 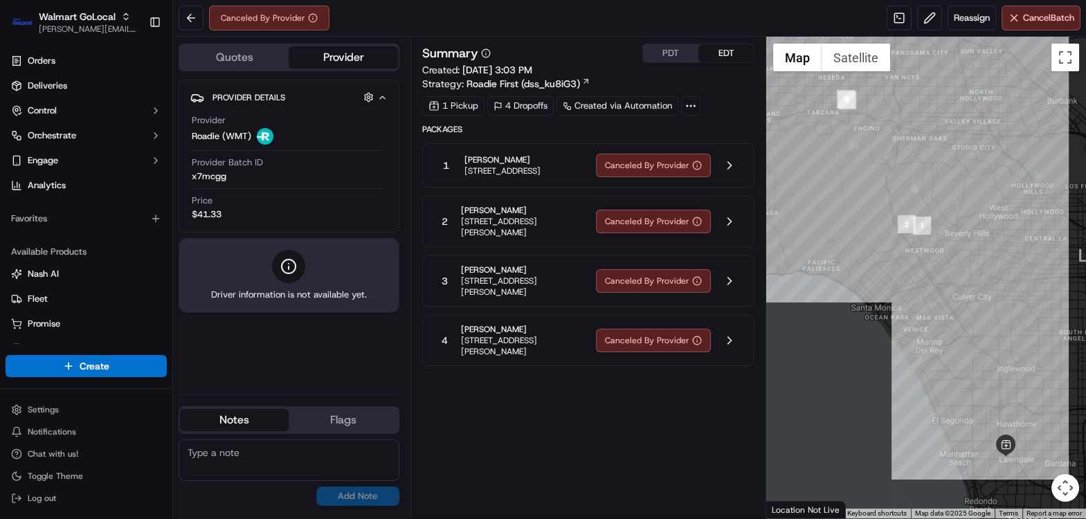 What do you see at coordinates (46, 186) in the screenshot?
I see `span: Analytics` at bounding box center [46, 186].